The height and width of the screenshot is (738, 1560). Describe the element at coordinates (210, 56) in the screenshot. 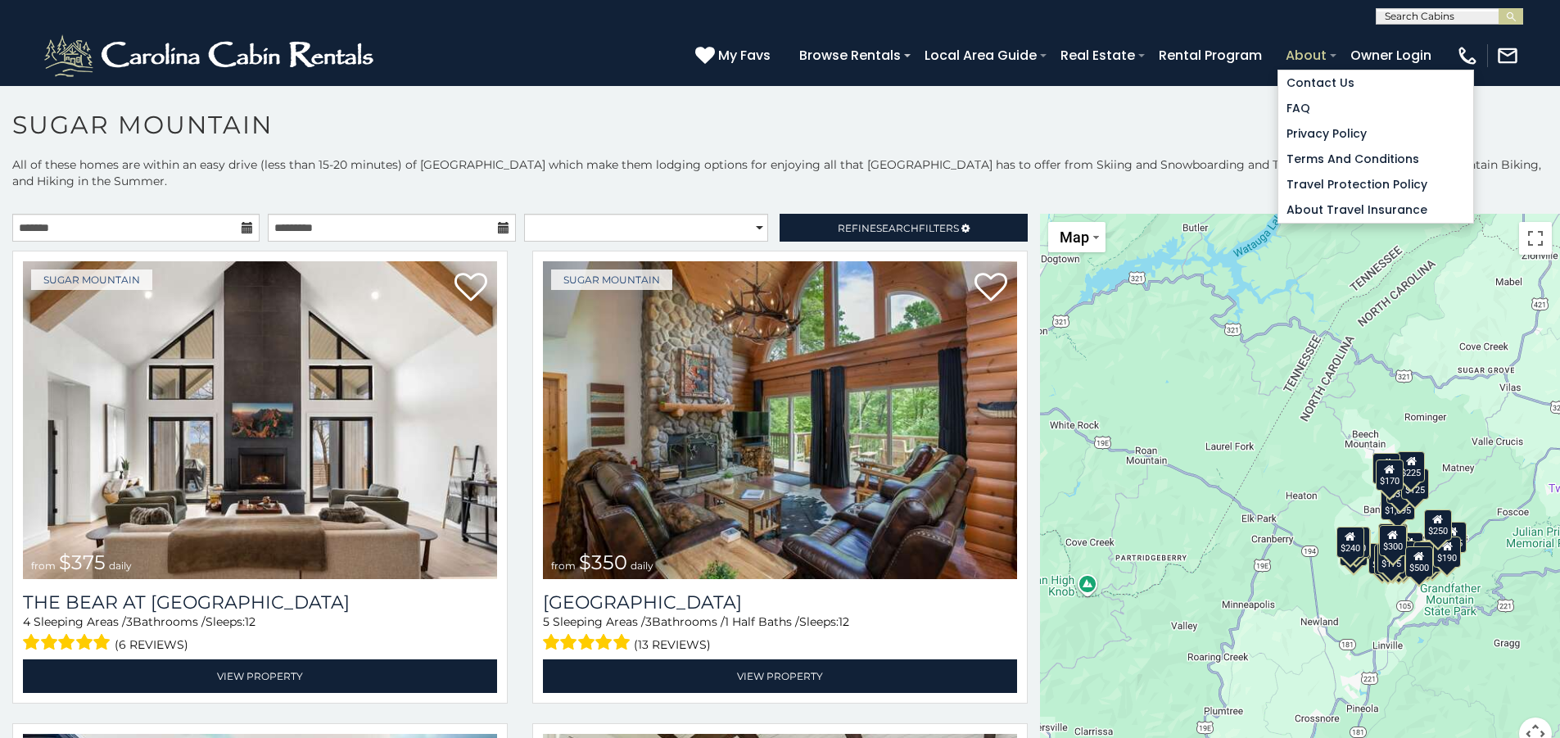

I see `img: White-1-2.png` at that location.